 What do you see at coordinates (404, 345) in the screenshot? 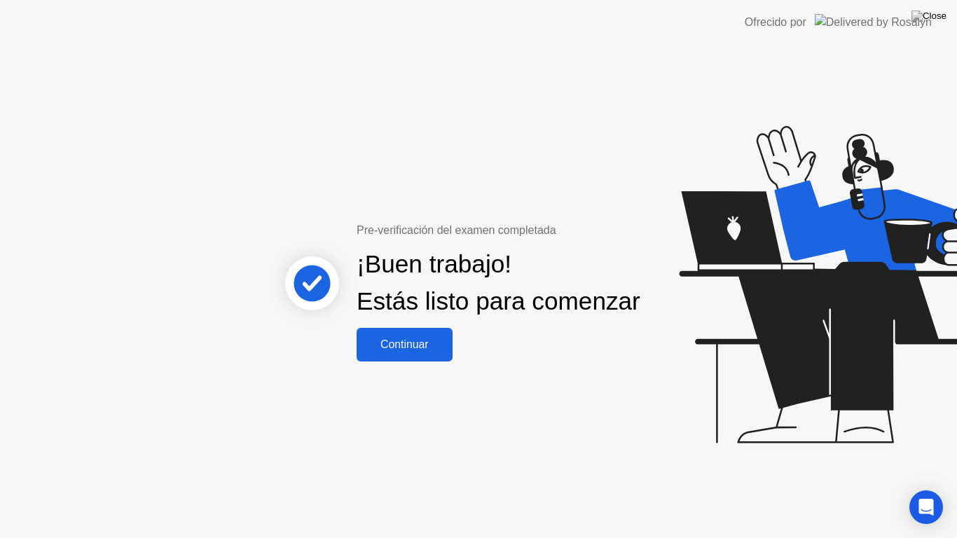
I see `div: Continuar` at bounding box center [404, 345].